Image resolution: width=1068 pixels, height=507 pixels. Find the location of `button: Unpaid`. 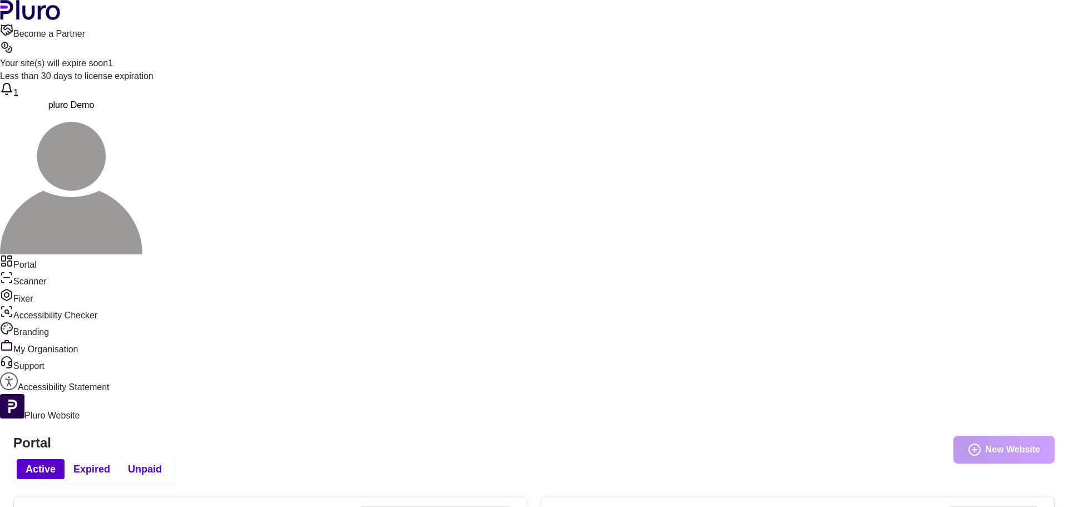

button: Unpaid is located at coordinates (145, 469).